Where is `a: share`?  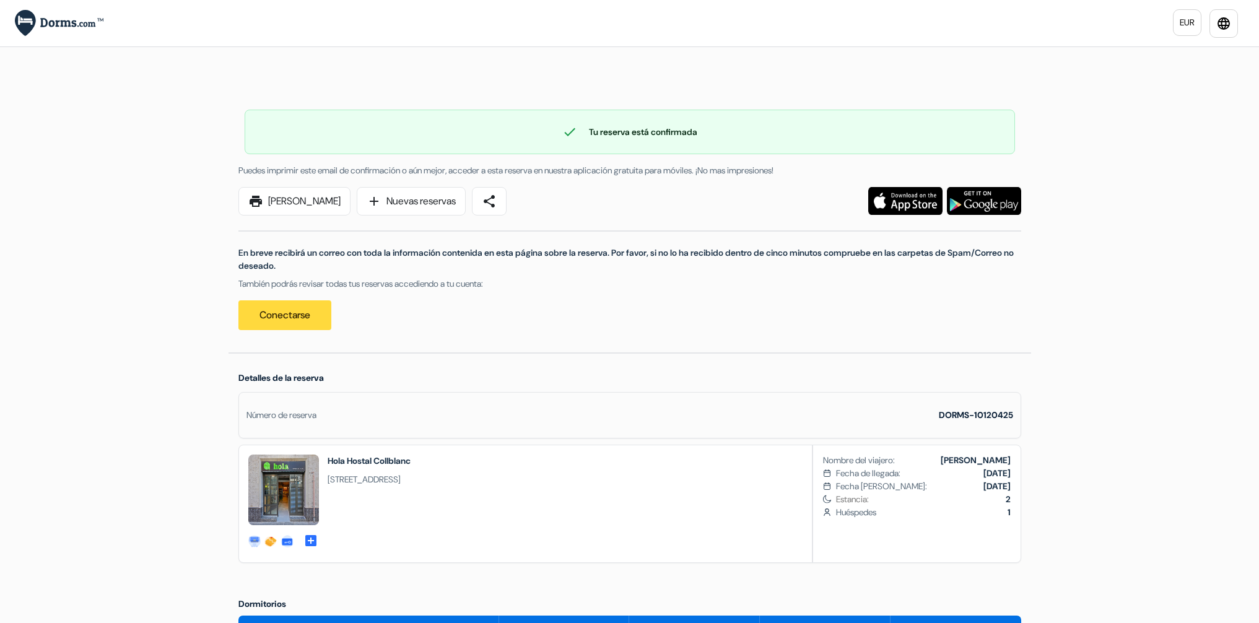
a: share is located at coordinates (489, 201).